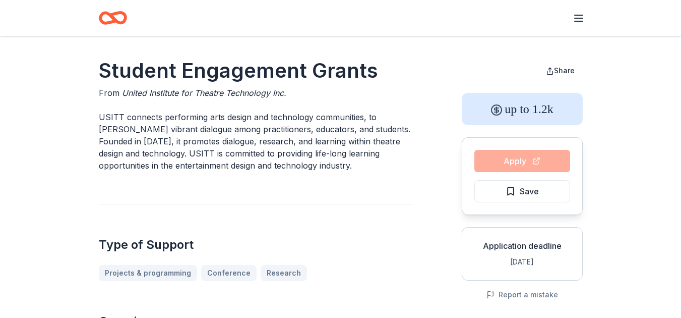 The height and width of the screenshot is (318, 681). I want to click on span: Share, so click(564, 70).